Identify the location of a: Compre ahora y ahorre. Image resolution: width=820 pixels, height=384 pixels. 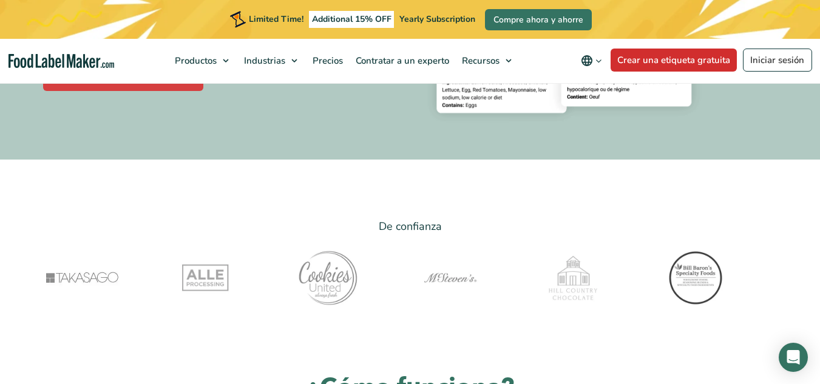
(538, 19).